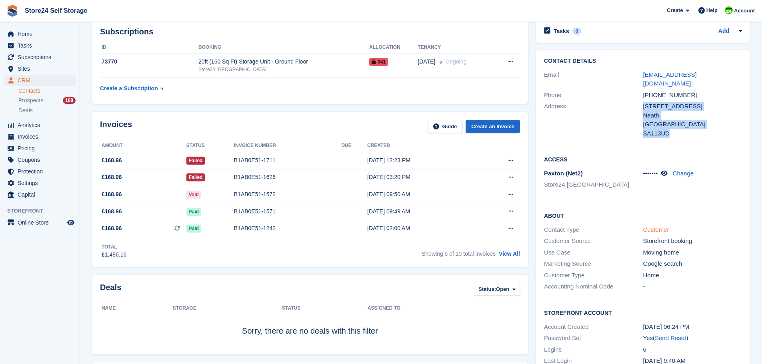 Image resolution: width=762 pixels, height=364 pixels. What do you see at coordinates (692, 264) in the screenshot?
I see `div: Google search` at bounding box center [692, 264].